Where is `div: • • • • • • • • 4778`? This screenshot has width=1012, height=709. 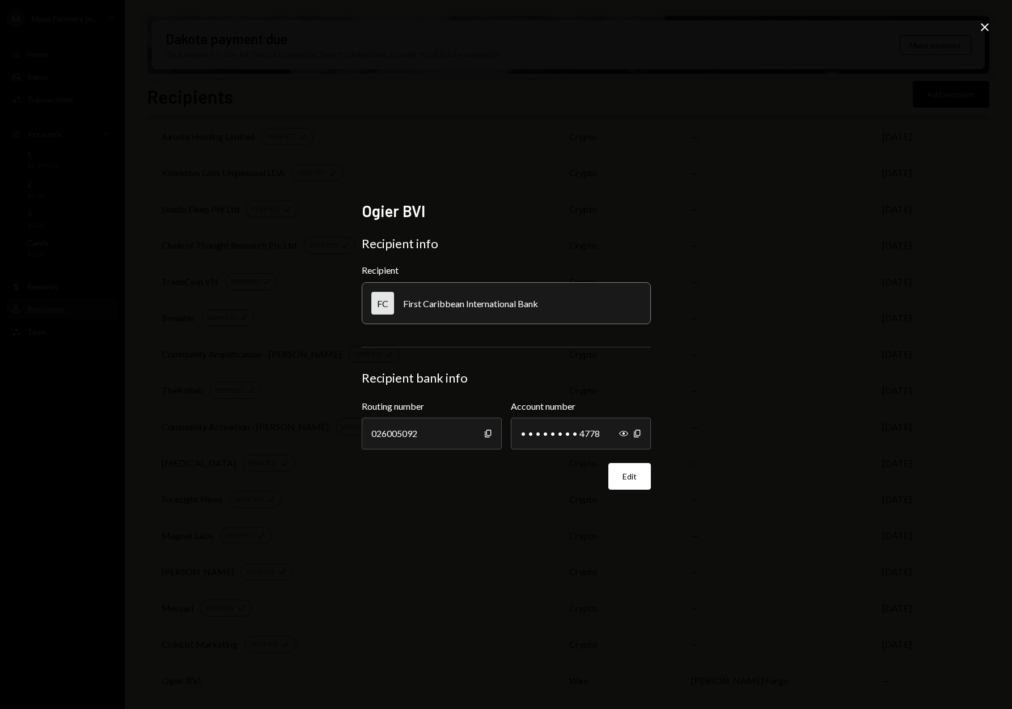 div: • • • • • • • • 4778 is located at coordinates (580, 434).